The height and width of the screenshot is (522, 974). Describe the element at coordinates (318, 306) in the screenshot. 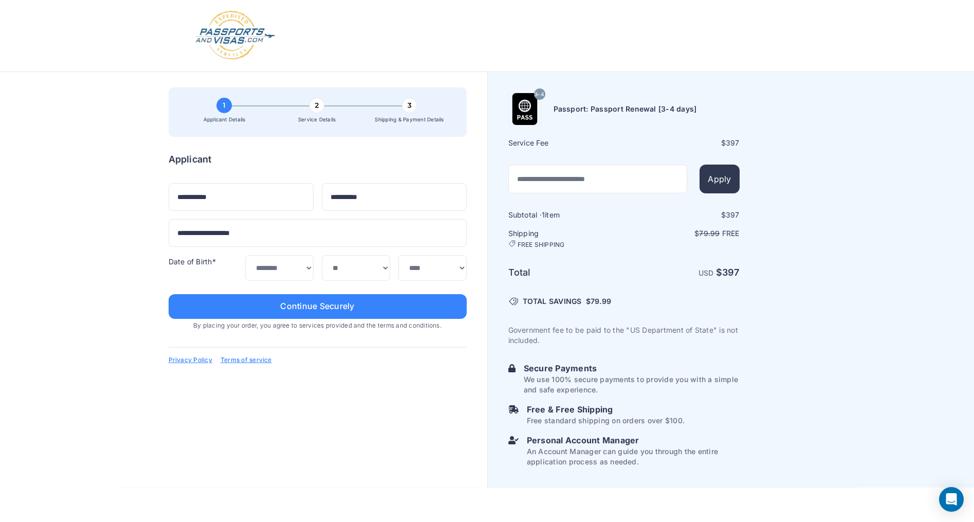

I see `button: Continue Securely` at that location.